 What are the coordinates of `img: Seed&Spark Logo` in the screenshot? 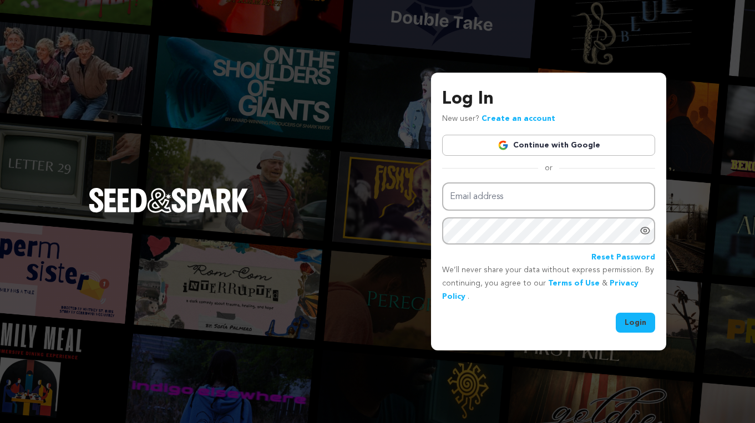 It's located at (169, 200).